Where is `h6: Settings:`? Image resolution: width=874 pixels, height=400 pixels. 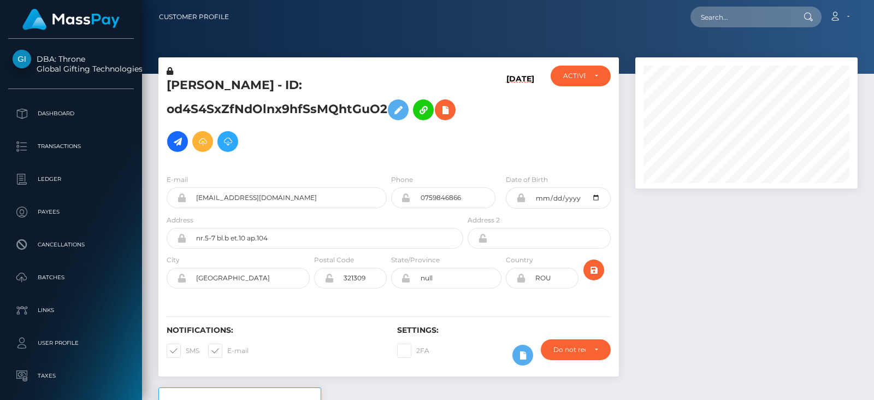
h6: Settings: is located at coordinates (504, 330).